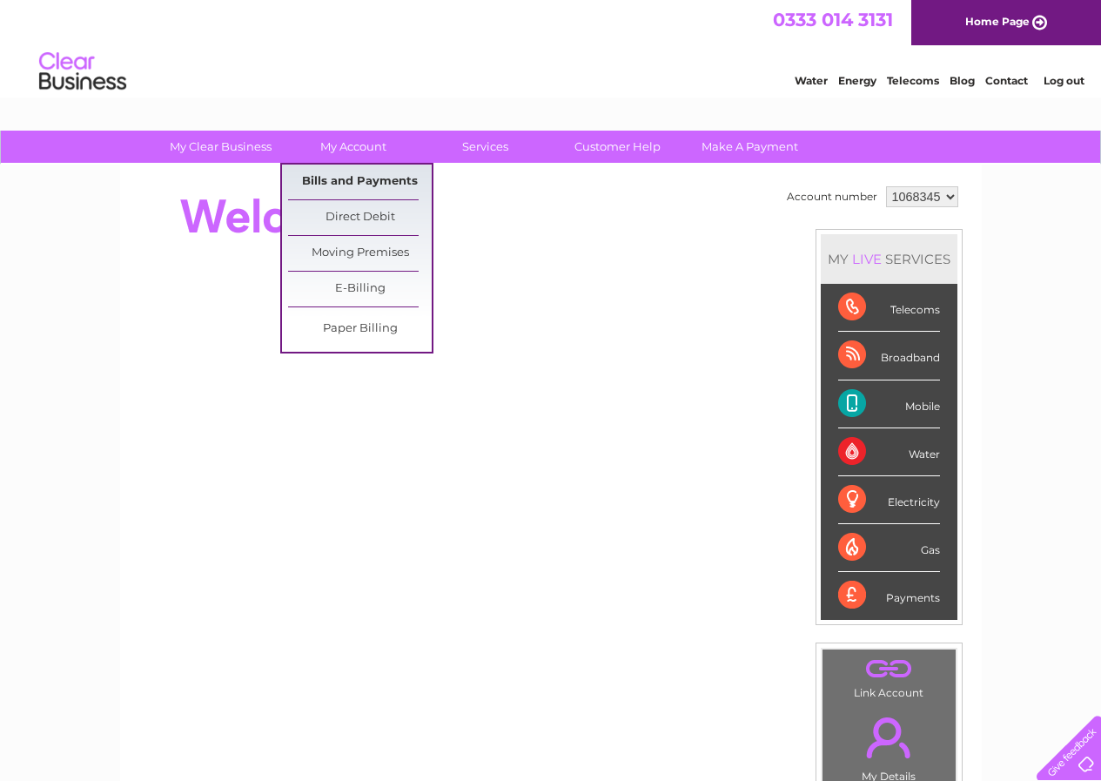  Describe the element at coordinates (359, 218) in the screenshot. I see `a: Direct Debit` at that location.